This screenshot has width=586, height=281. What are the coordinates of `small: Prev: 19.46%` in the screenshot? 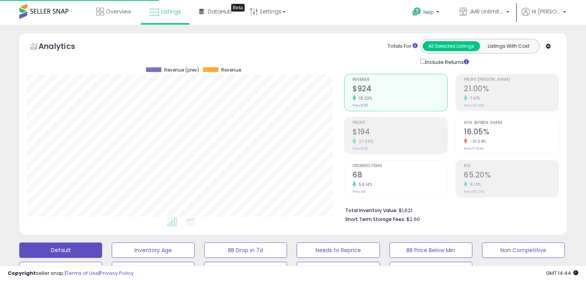 It's located at (474, 106).